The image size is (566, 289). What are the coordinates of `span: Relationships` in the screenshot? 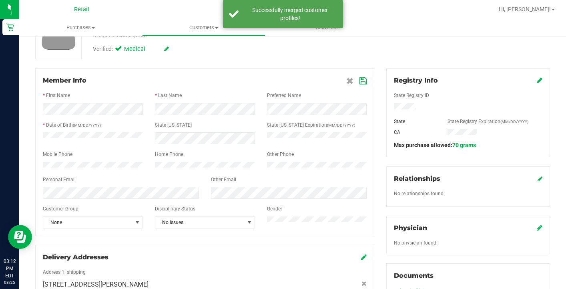 It's located at (417, 178).